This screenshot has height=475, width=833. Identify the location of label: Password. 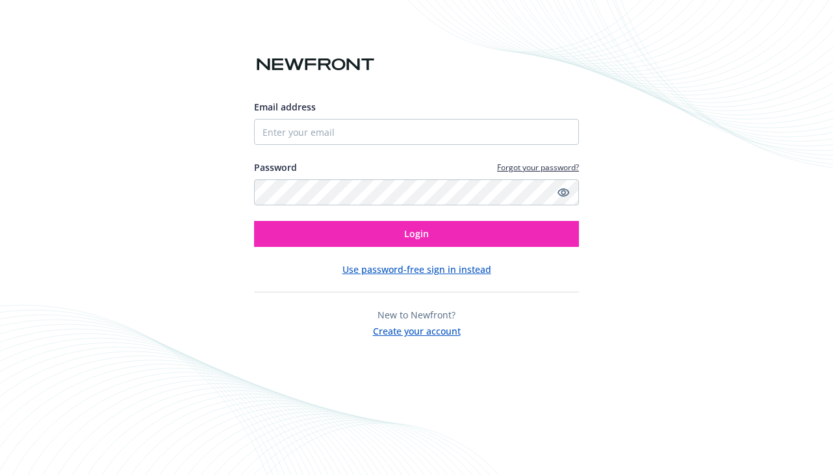
(276, 167).